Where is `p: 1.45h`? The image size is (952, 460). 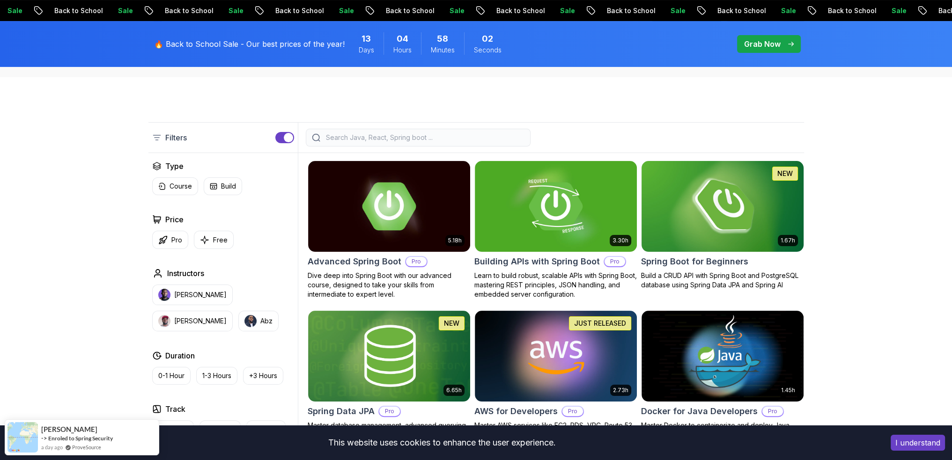 p: 1.45h is located at coordinates (788, 391).